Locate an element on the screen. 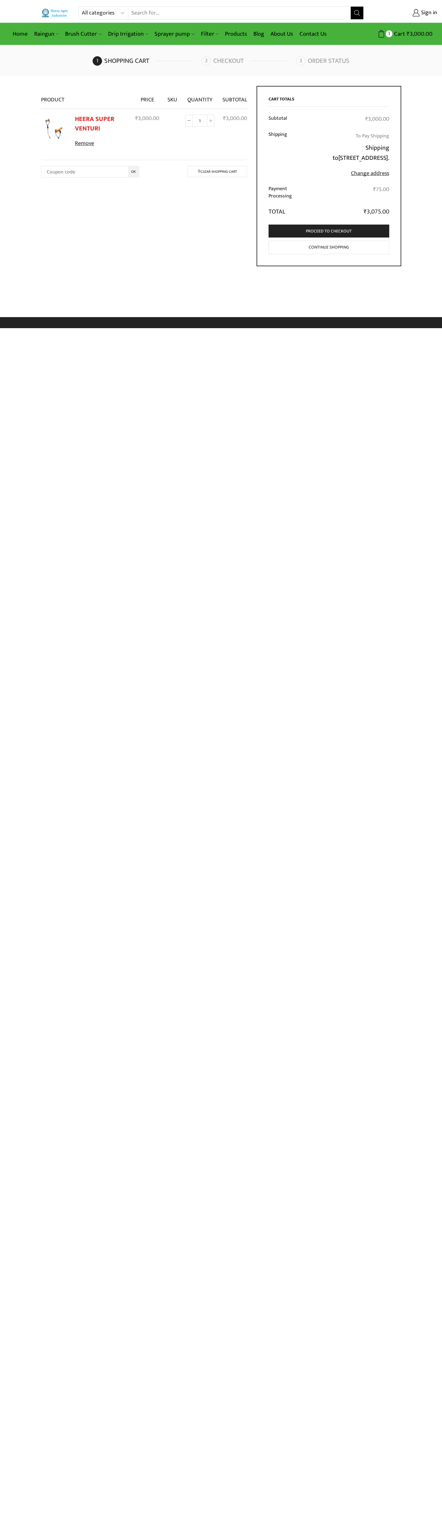 The width and height of the screenshot is (442, 1535). a: Brush Cutter is located at coordinates (83, 34).